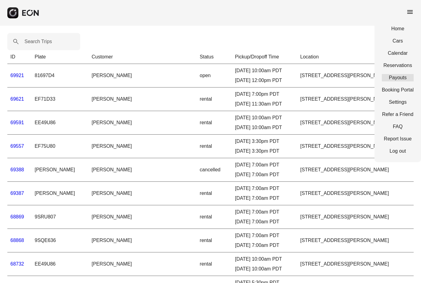 This screenshot has height=283, width=421. What do you see at coordinates (17, 122) in the screenshot?
I see `a: 69591` at bounding box center [17, 122].